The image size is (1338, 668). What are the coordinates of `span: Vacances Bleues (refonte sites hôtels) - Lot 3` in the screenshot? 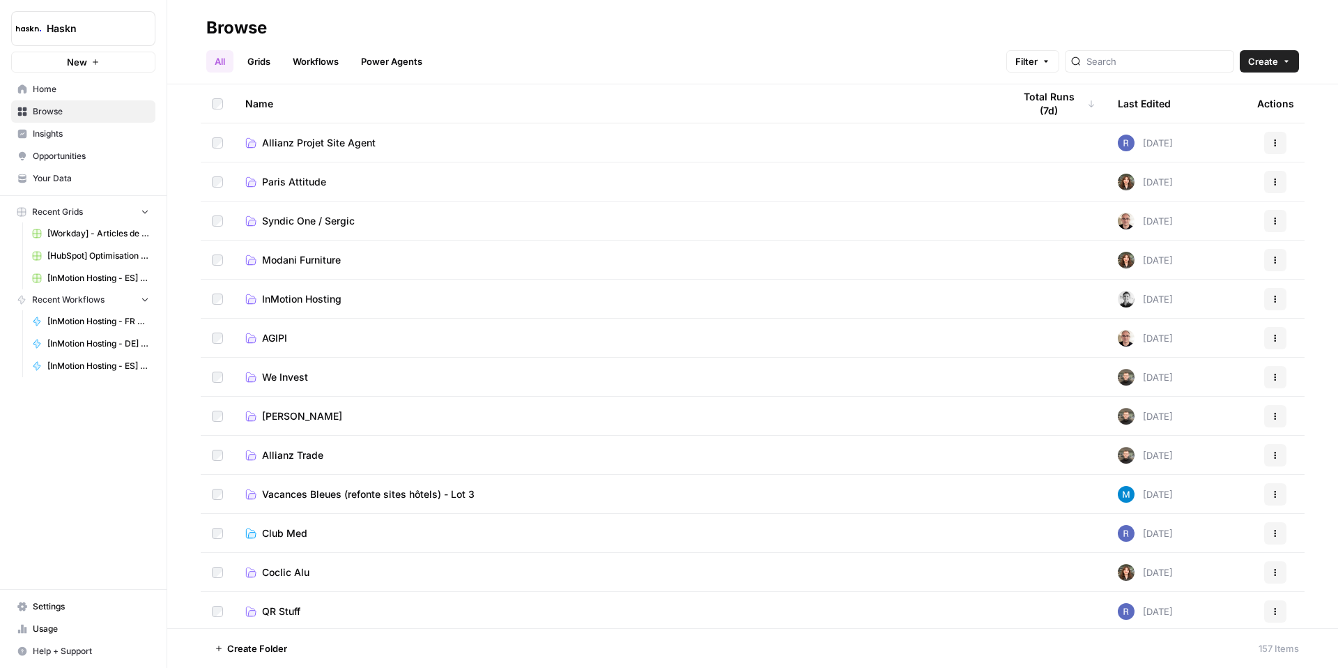 It's located at (368, 494).